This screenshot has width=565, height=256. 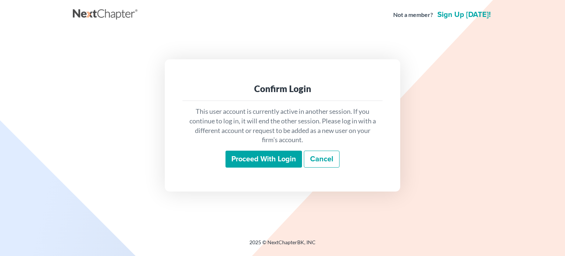 I want to click on div: Confirm Login, so click(x=283, y=89).